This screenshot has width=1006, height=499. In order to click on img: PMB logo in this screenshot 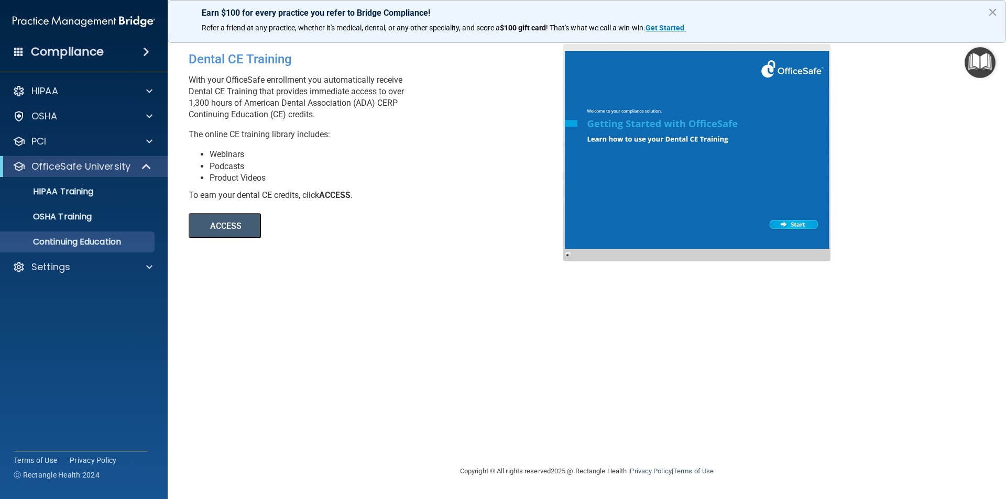, I will do `click(84, 21)`.